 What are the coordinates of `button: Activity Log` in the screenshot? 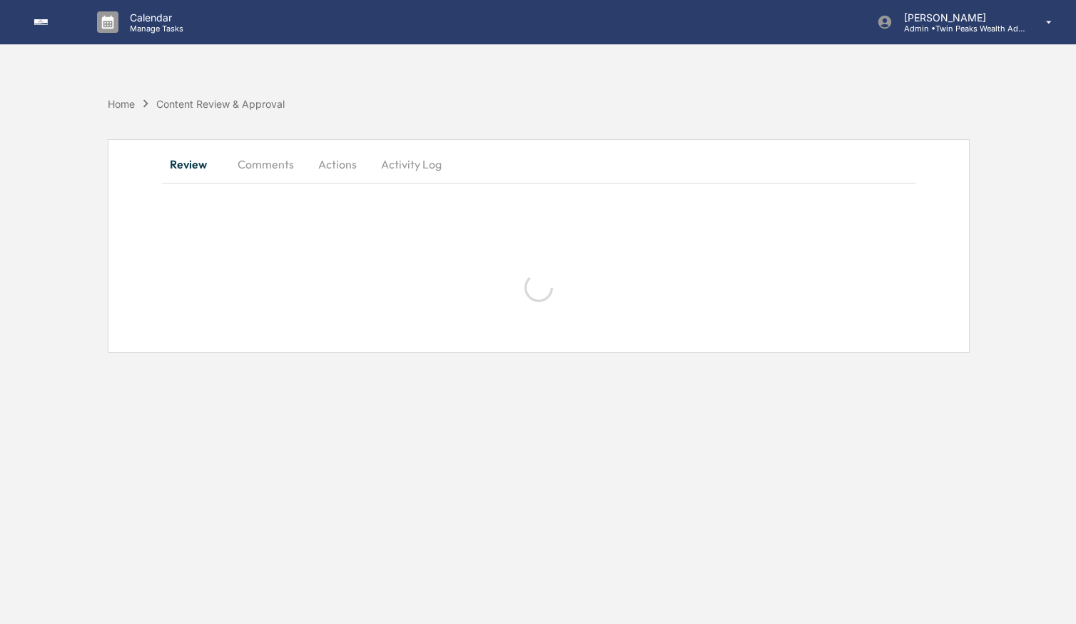 It's located at (411, 164).